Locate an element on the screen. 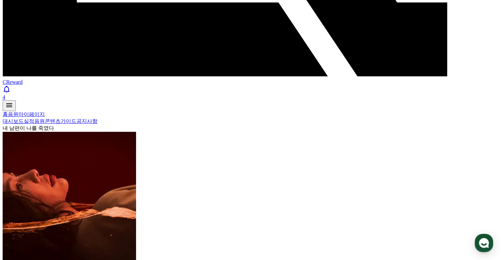 The height and width of the screenshot is (260, 501). div: 내 남편이 나를 죽였다 is located at coordinates (250, 128).